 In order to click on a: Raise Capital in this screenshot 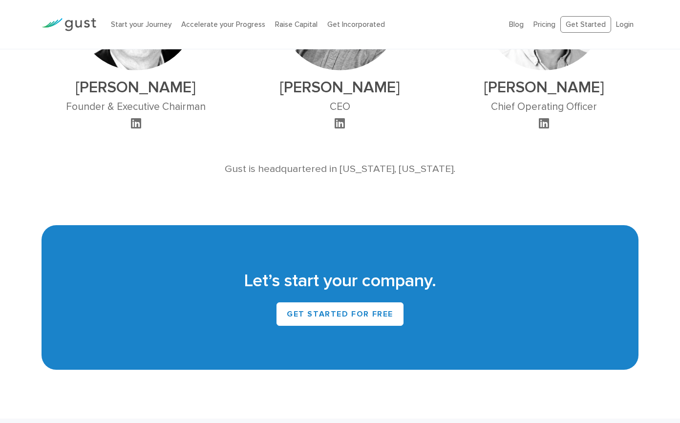, I will do `click(296, 24)`.